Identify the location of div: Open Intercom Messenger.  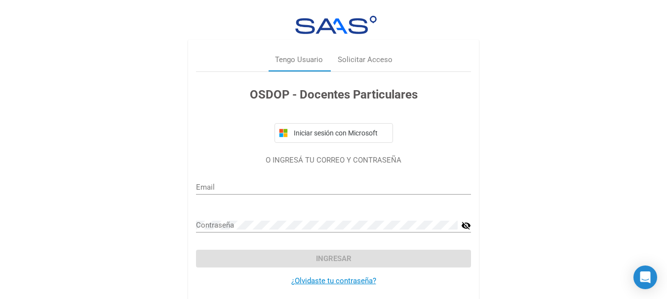
(645, 278).